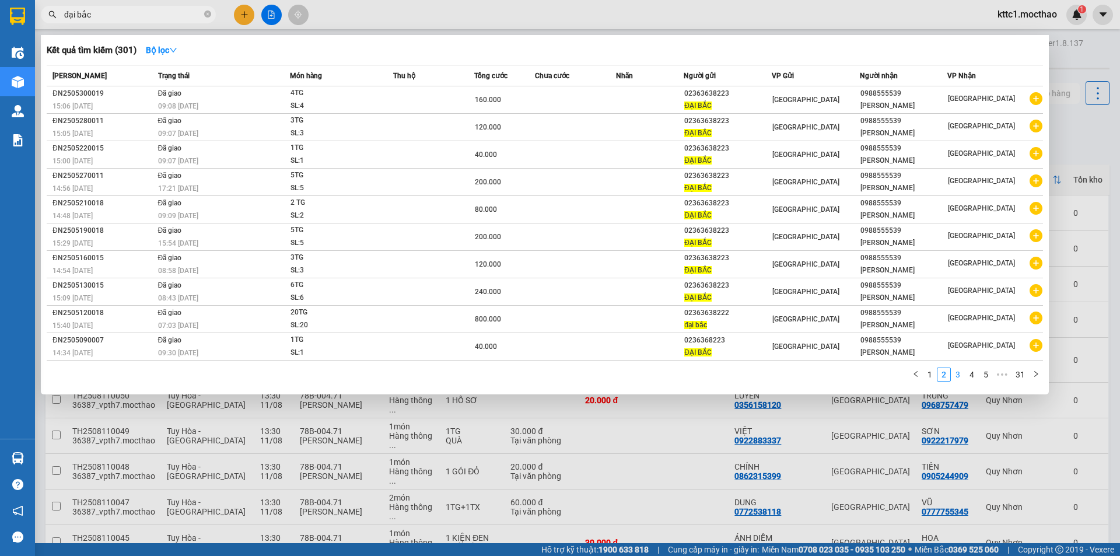 Image resolution: width=1120 pixels, height=556 pixels. What do you see at coordinates (986, 375) in the screenshot?
I see `li: 5` at bounding box center [986, 375].